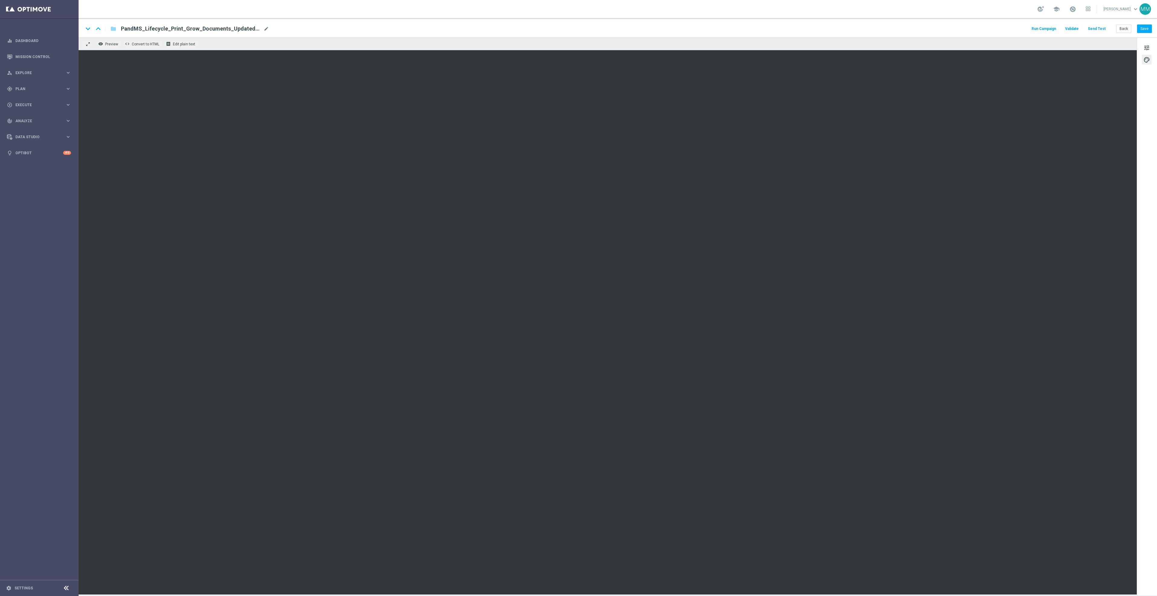 The height and width of the screenshot is (596, 1157). Describe the element at coordinates (98, 29) in the screenshot. I see `i: keyboard_arrow_up` at that location.